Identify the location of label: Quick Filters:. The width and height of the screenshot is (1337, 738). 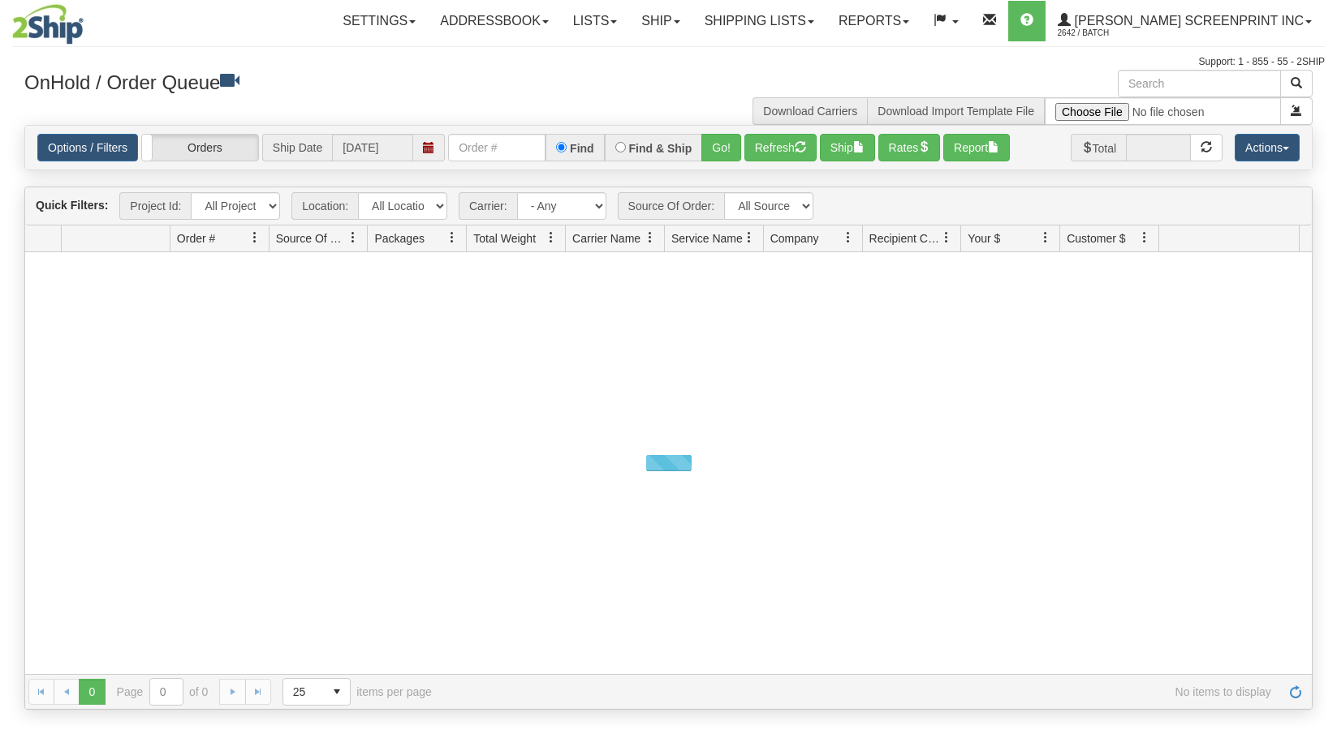
(71, 205).